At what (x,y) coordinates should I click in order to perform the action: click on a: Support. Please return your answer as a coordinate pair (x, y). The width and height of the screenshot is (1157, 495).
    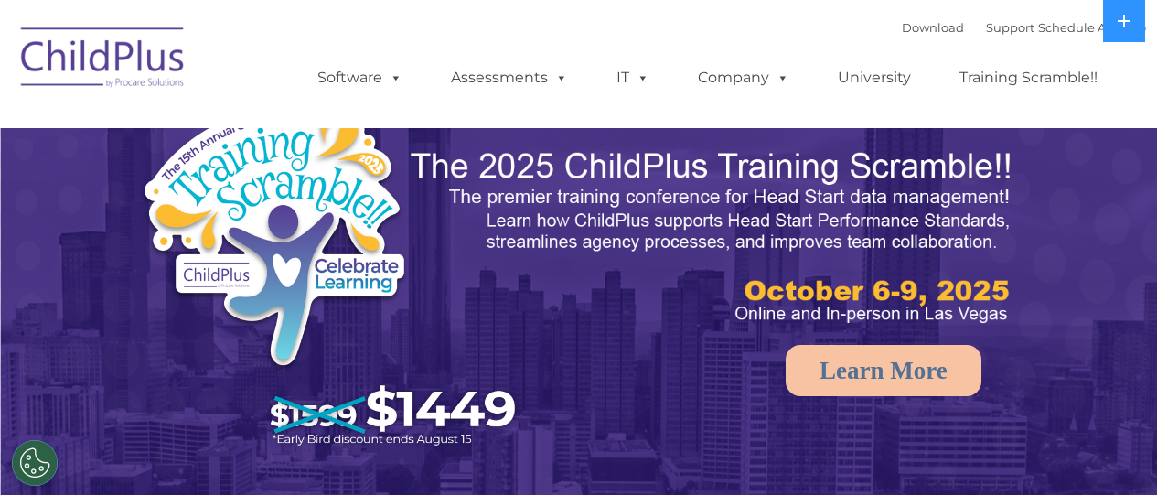
    Looking at the image, I should click on (1010, 27).